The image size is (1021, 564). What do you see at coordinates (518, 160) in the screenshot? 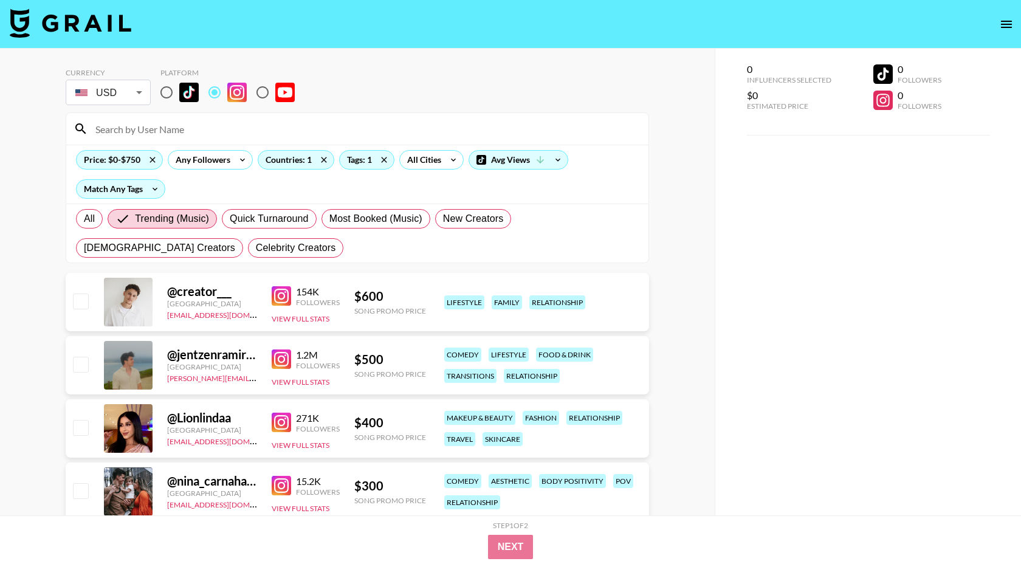
I see `div: Avg Views` at bounding box center [518, 160].